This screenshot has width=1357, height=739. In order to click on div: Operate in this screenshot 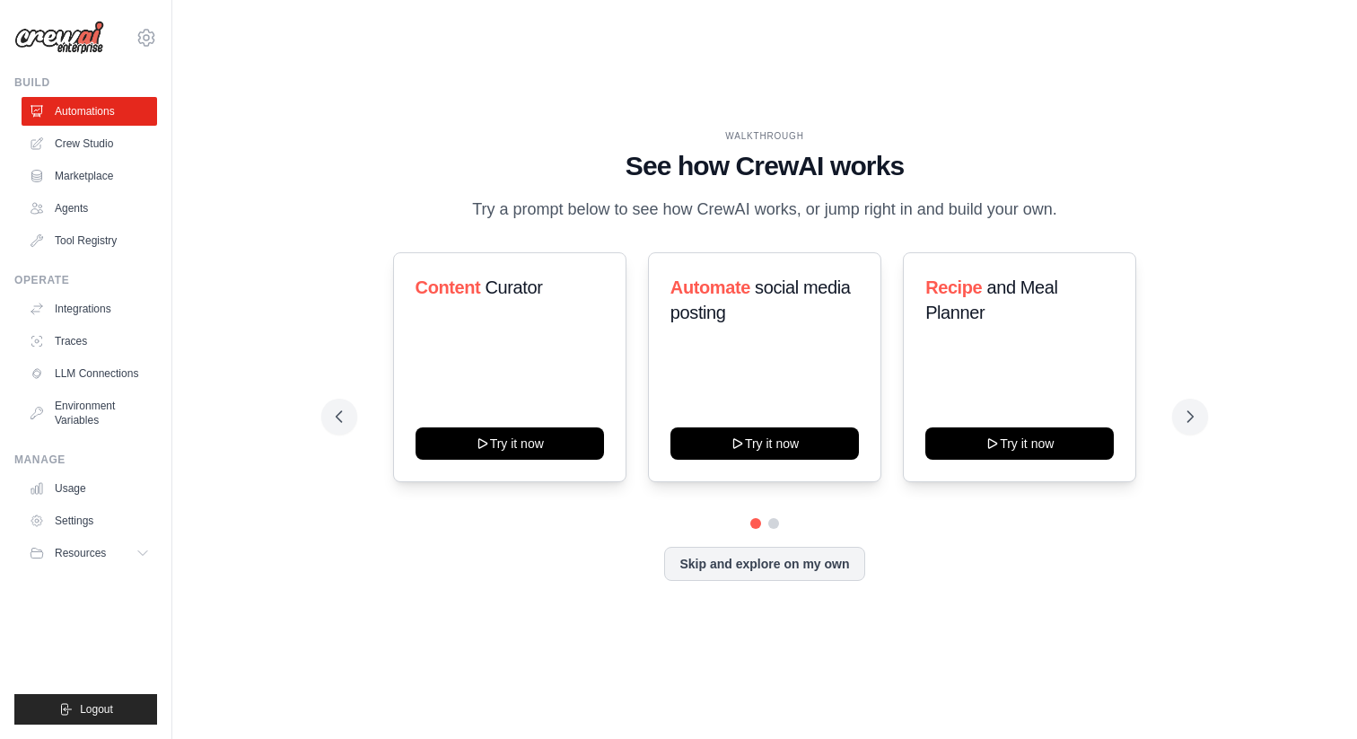, I will do `click(85, 280)`.